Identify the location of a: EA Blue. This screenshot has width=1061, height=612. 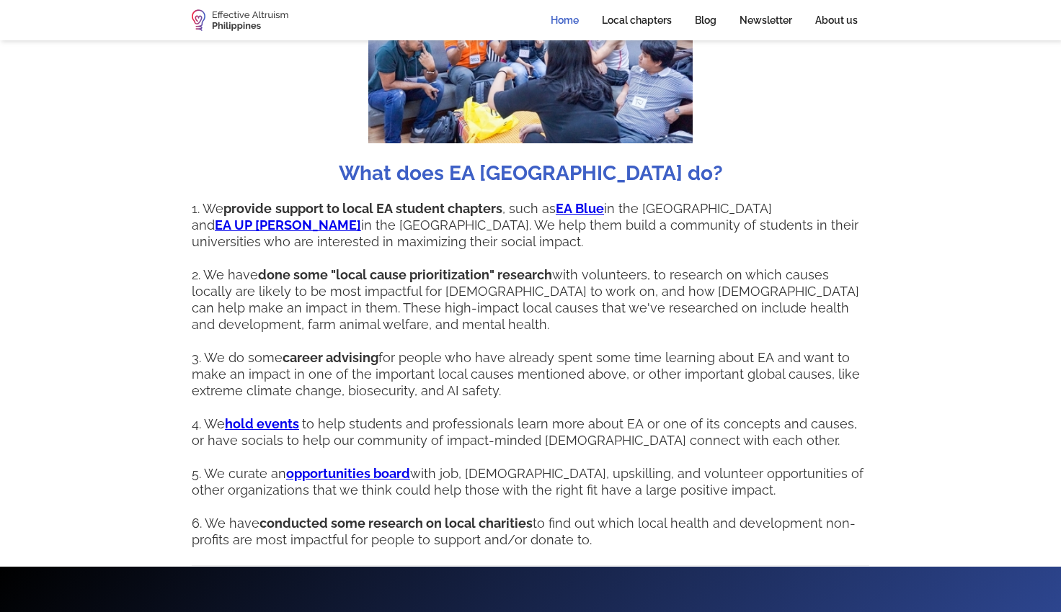
(579, 208).